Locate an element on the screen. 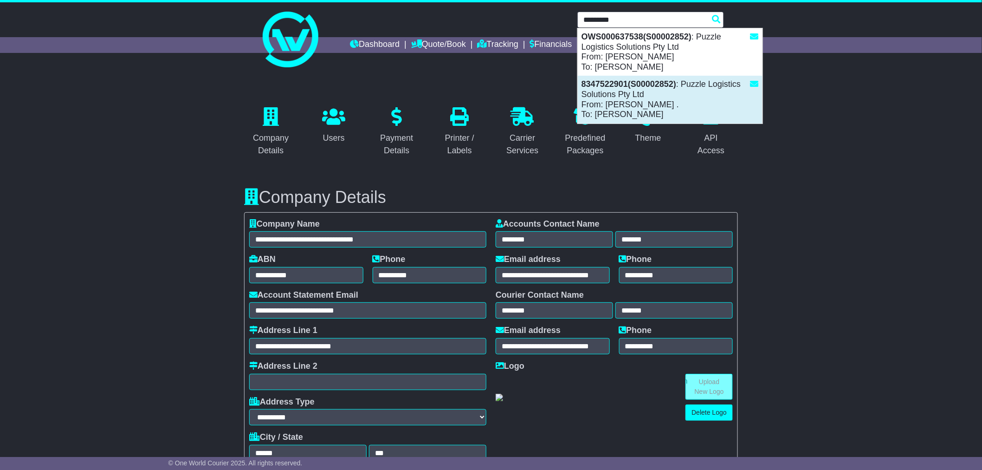 This screenshot has width=982, height=470. a: API Access is located at coordinates (712, 132).